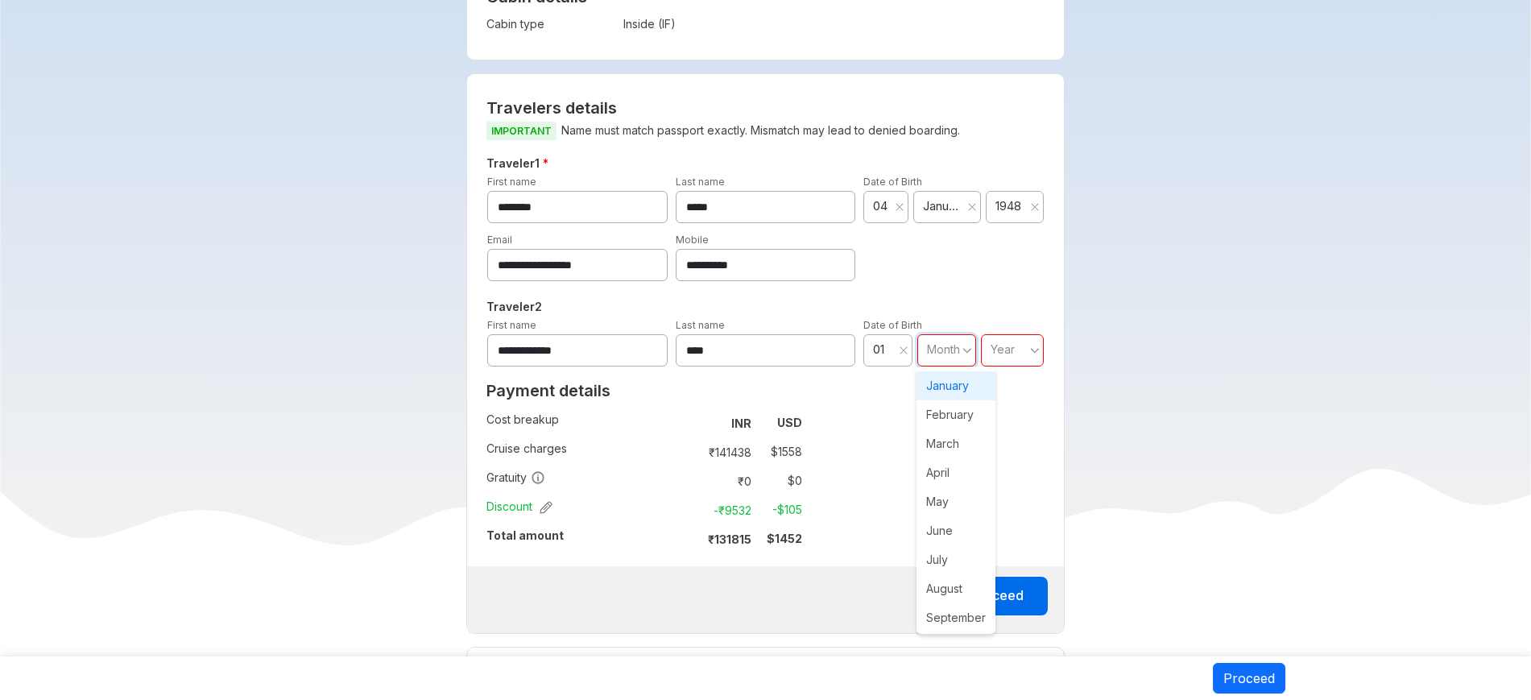 This screenshot has height=700, width=1531. I want to click on span: March, so click(956, 444).